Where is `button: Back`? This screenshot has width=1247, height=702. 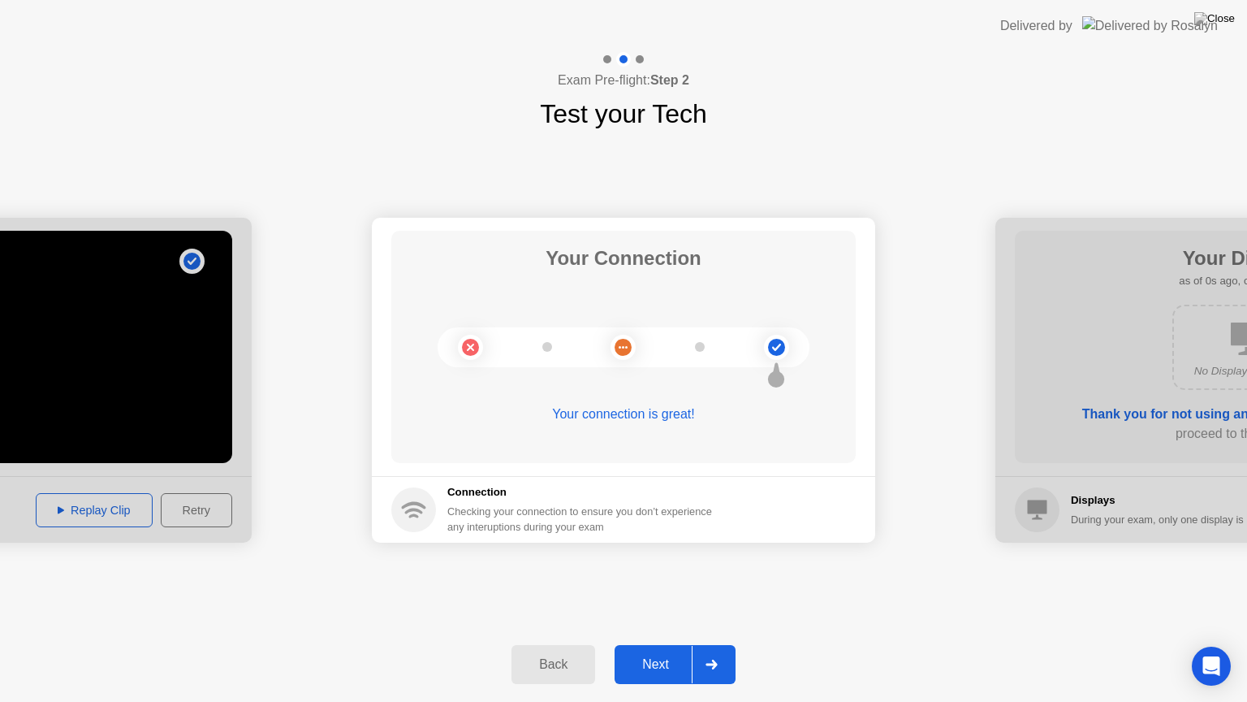
button: Back is located at coordinates (553, 664).